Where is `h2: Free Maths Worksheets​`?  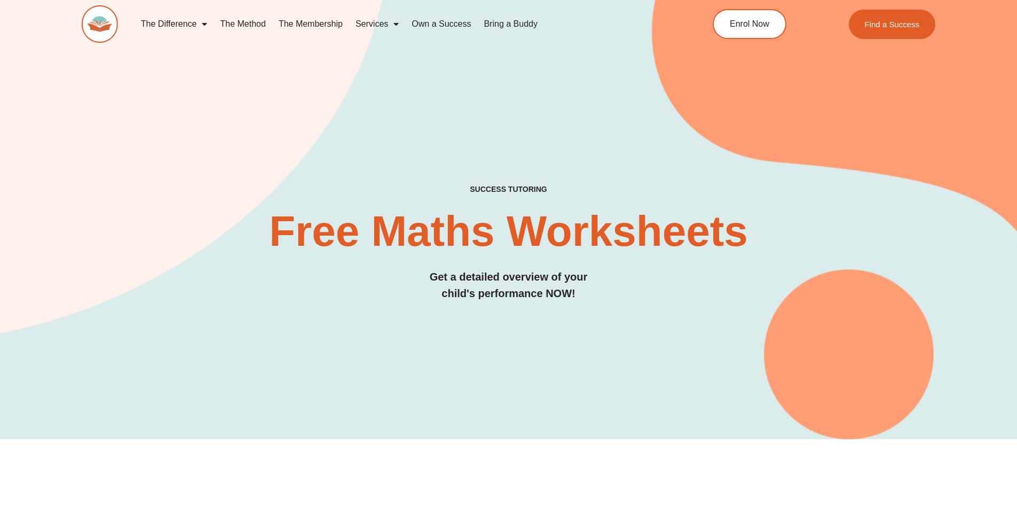 h2: Free Maths Worksheets​ is located at coordinates (509, 231).